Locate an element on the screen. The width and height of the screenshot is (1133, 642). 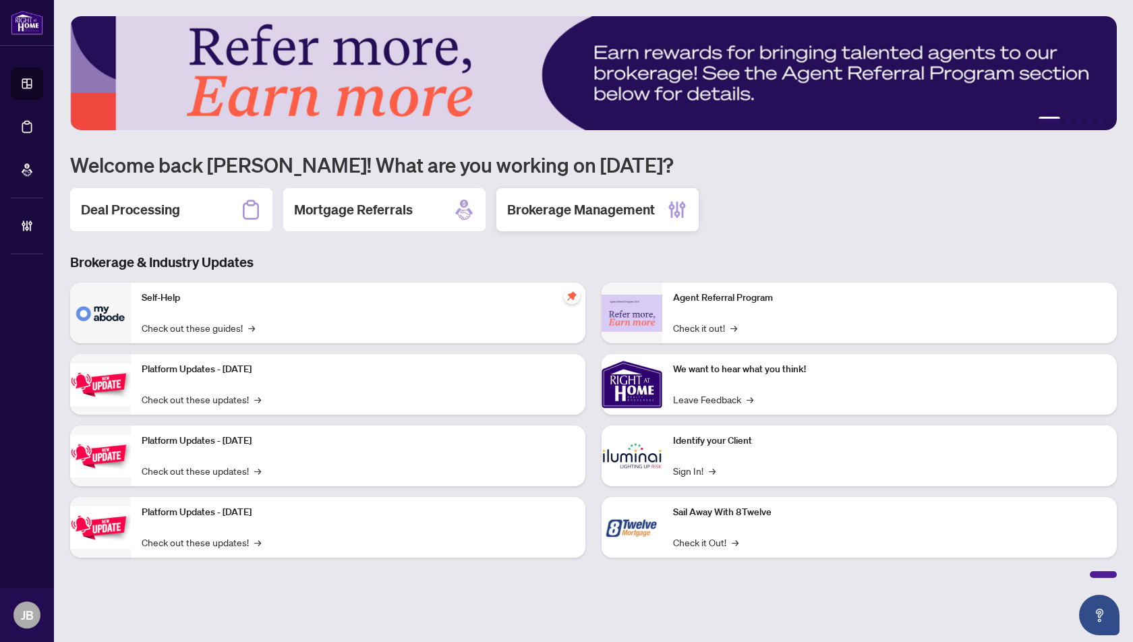
img: Identify your Client is located at coordinates (632, 456).